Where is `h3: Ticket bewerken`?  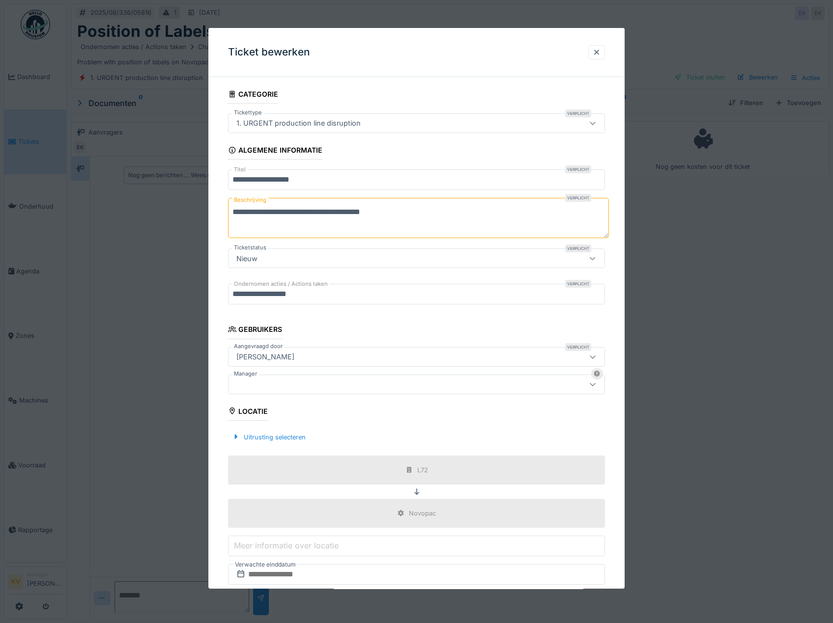
h3: Ticket bewerken is located at coordinates (269, 52).